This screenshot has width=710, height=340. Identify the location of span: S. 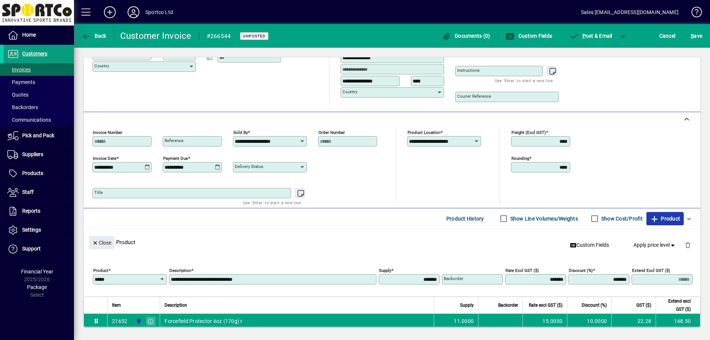
(693, 36).